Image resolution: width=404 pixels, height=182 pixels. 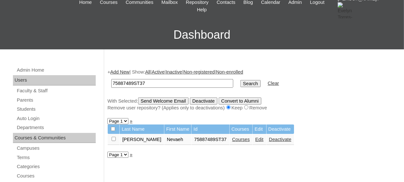 What do you see at coordinates (252, 90) in the screenshot?
I see `div: + | Show: | | | |` at bounding box center [252, 90].